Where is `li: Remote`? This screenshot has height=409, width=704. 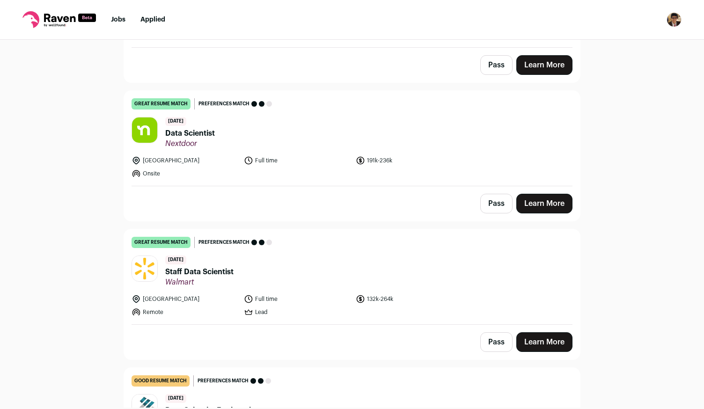 li: Remote is located at coordinates (185, 312).